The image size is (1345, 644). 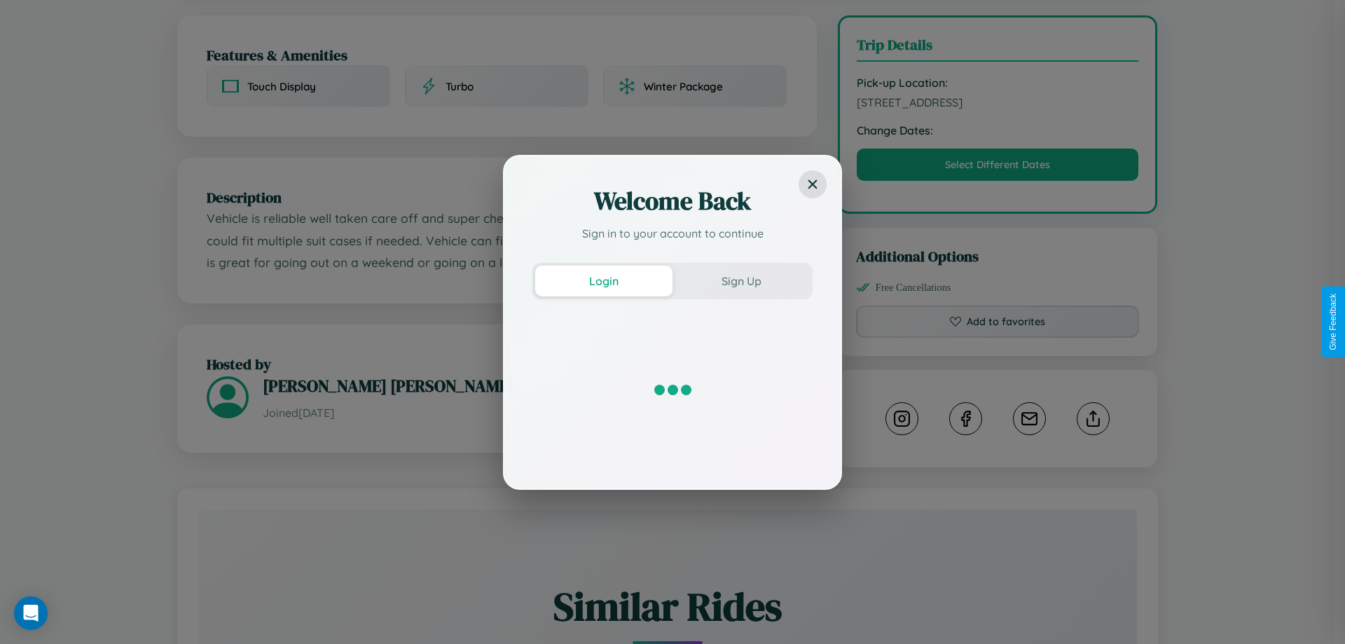 What do you see at coordinates (673, 201) in the screenshot?
I see `h2: Welcome Back` at bounding box center [673, 201].